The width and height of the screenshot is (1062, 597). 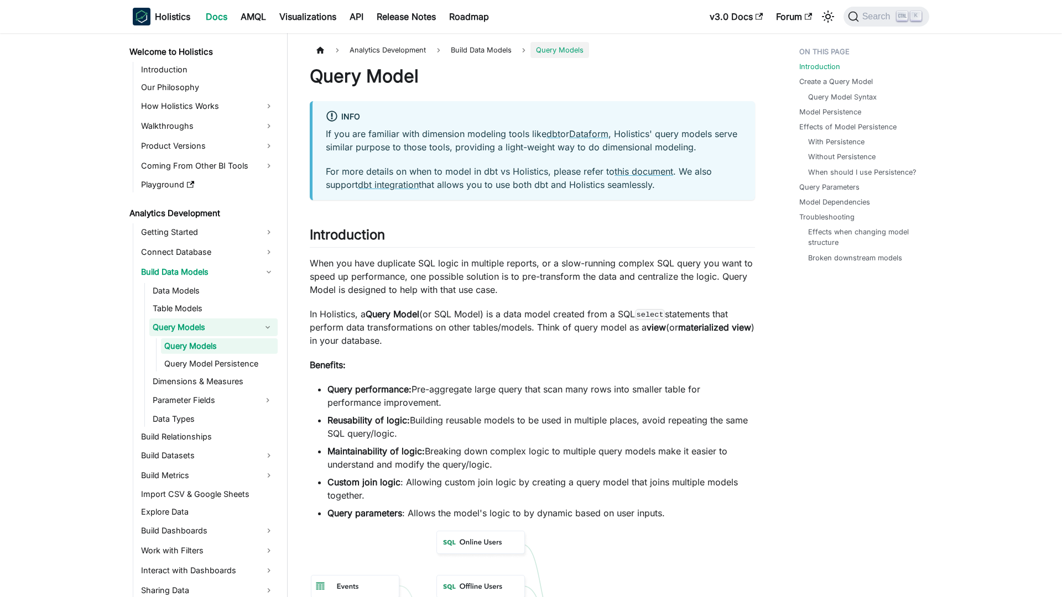 What do you see at coordinates (843, 97) in the screenshot?
I see `a: Query Model Syntax` at bounding box center [843, 97].